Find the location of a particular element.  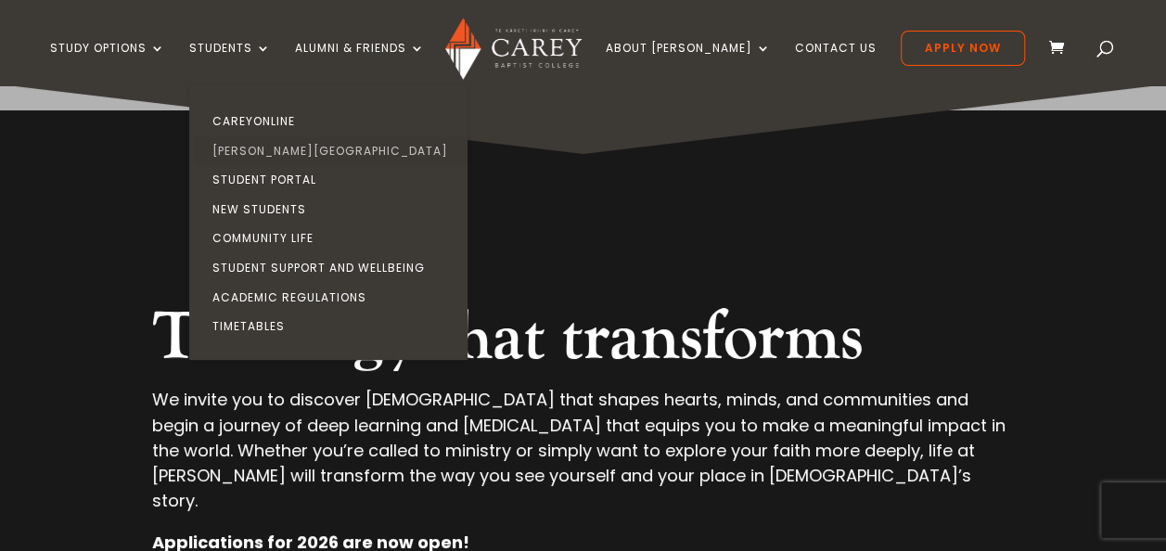

a: CareyOnline is located at coordinates (333, 122).